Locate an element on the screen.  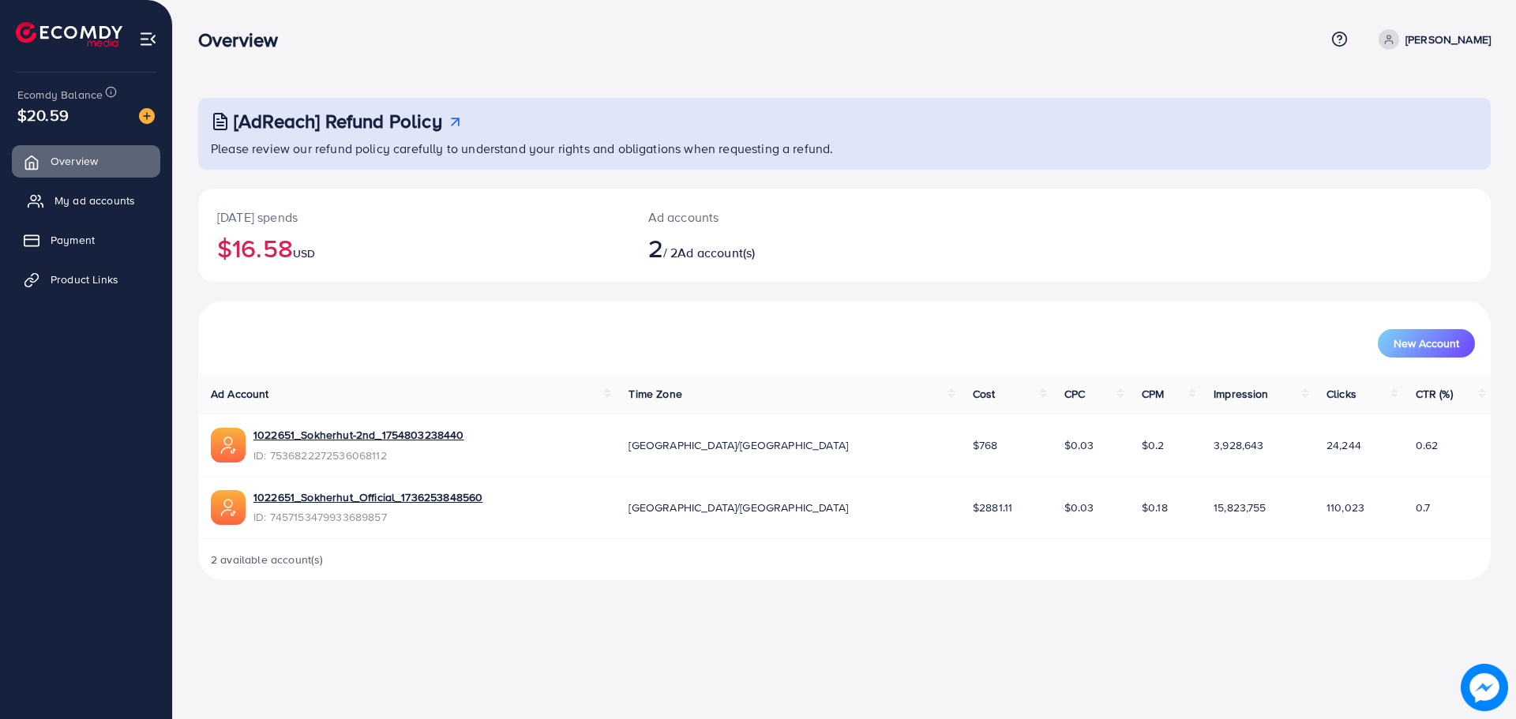
a: Overview is located at coordinates (86, 161).